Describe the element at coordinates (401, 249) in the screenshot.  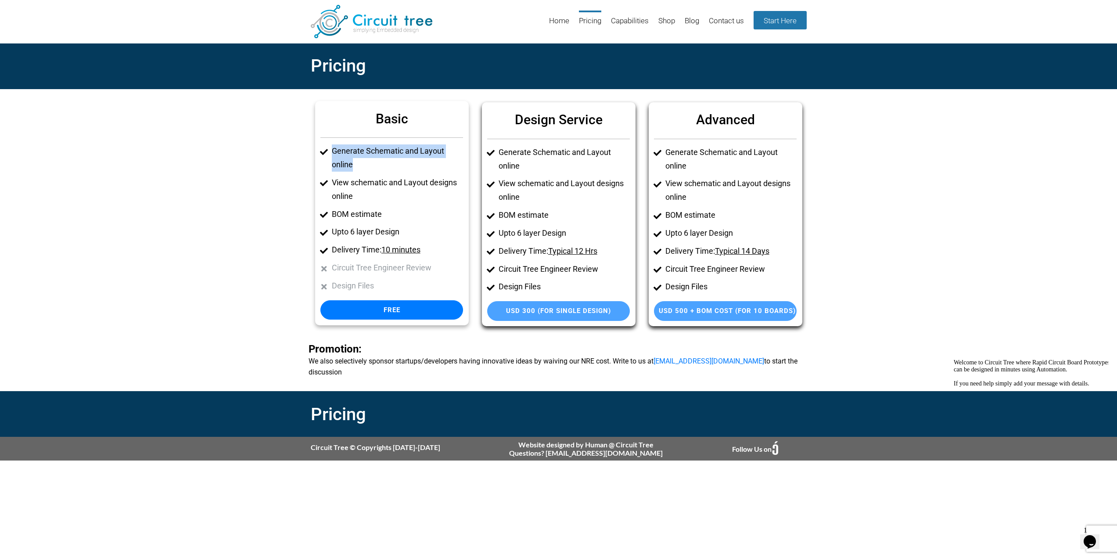
I see `u: 10 minutes` at that location.